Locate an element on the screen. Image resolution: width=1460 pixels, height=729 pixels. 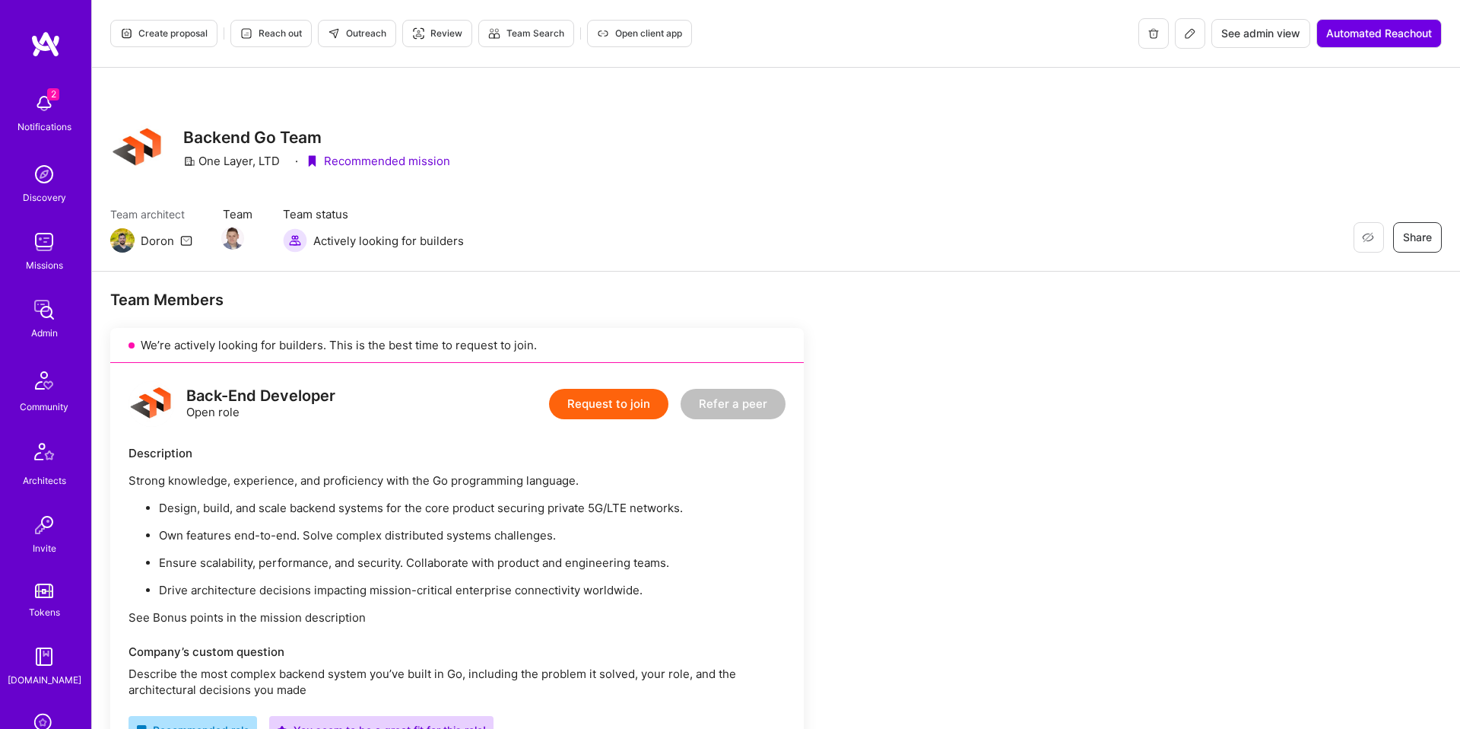
div: Company’s custom question is located at coordinates (457, 651).